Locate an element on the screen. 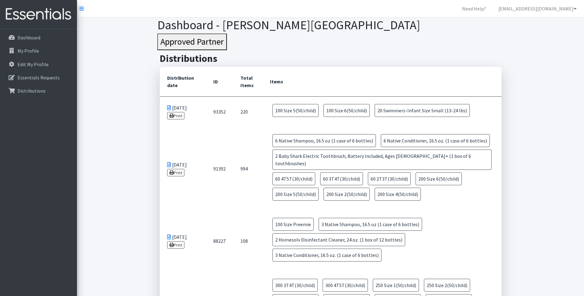 Image resolution: width=584 pixels, height=296 pixels. span: 60 2T3T(30/child) is located at coordinates (389, 179).